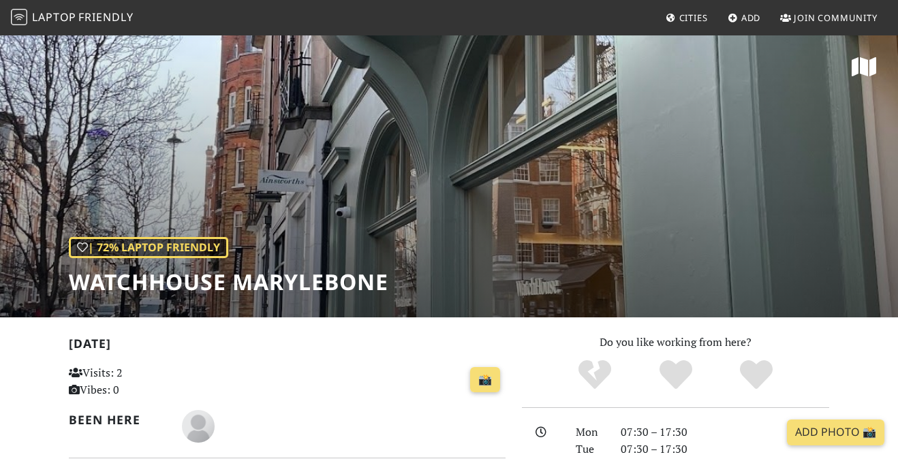  I want to click on div: Yes, so click(675, 375).